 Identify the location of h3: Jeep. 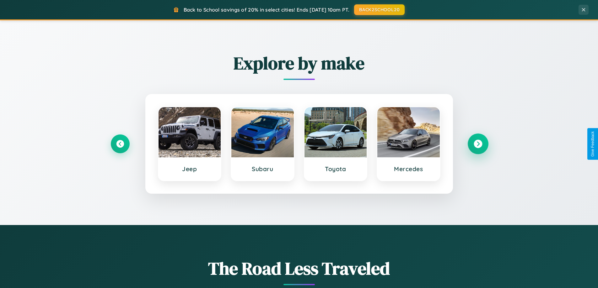
(190, 169).